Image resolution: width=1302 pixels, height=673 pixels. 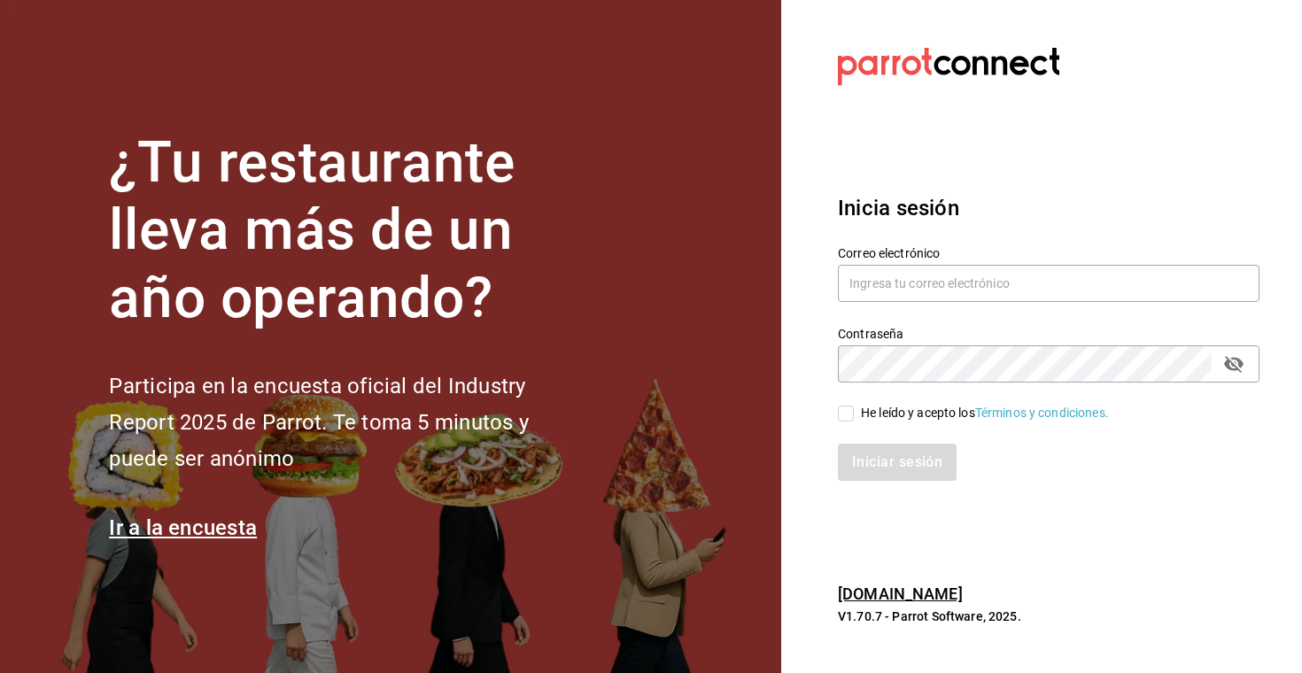 What do you see at coordinates (1049, 333) in the screenshot?
I see `label: Contraseña` at bounding box center [1049, 333].